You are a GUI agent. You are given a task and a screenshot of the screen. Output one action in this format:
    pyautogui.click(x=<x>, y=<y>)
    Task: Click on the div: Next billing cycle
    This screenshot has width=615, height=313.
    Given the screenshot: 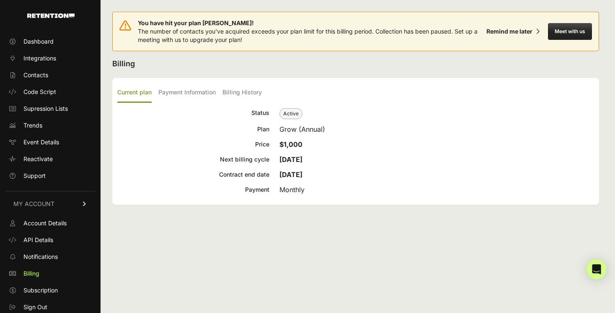 What is the action you would take?
    pyautogui.click(x=193, y=159)
    